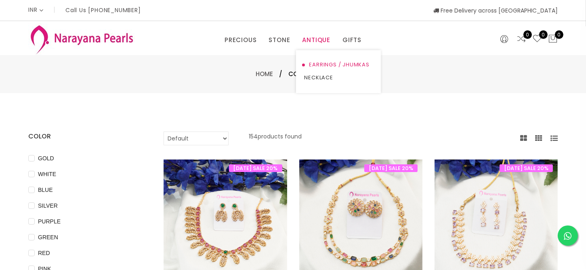 The height and width of the screenshot is (270, 586). Describe the element at coordinates (45, 190) in the screenshot. I see `span: BLUE` at that location.